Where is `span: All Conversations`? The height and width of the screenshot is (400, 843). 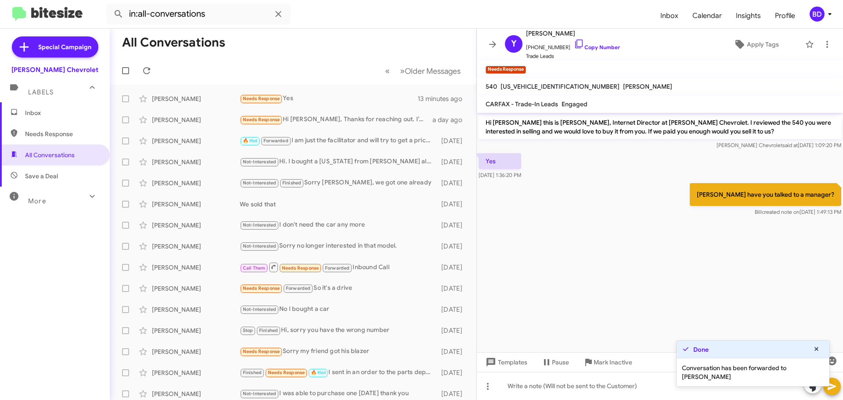 span: All Conversations is located at coordinates (50, 155).